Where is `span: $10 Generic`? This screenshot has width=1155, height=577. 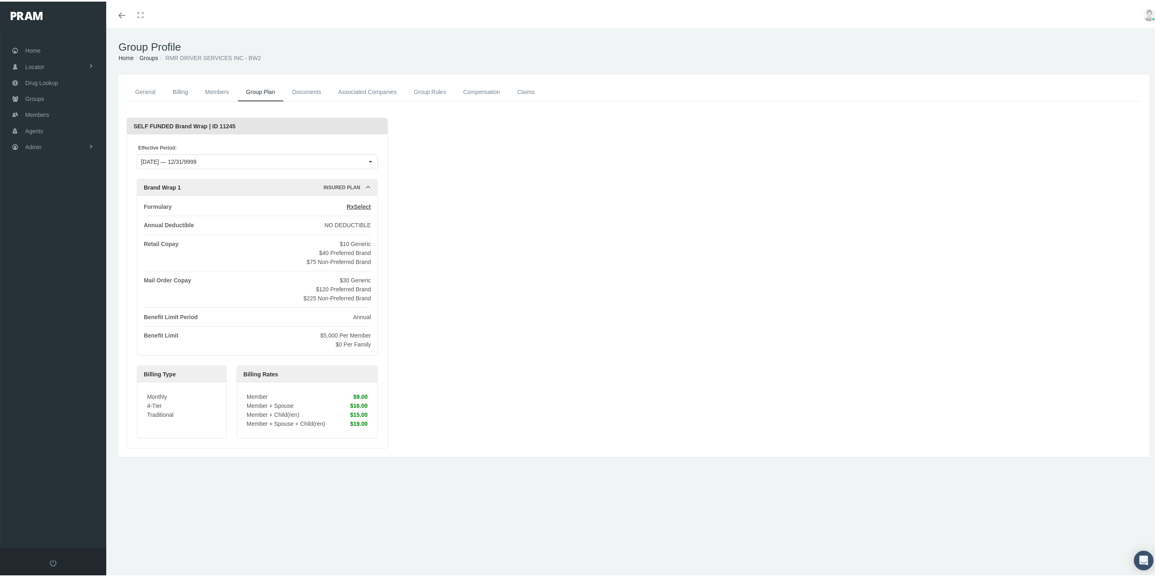 span: $10 Generic is located at coordinates (356, 242).